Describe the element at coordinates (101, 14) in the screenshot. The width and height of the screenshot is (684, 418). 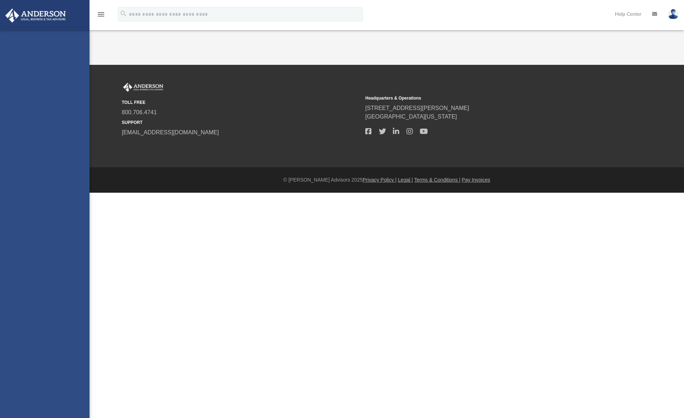
I see `i: menu` at that location.